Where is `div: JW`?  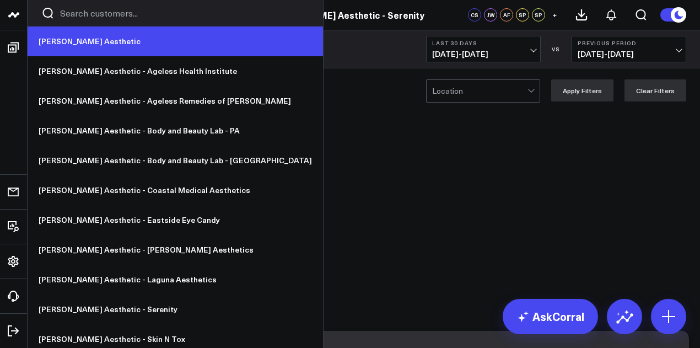
div: JW is located at coordinates (490, 15).